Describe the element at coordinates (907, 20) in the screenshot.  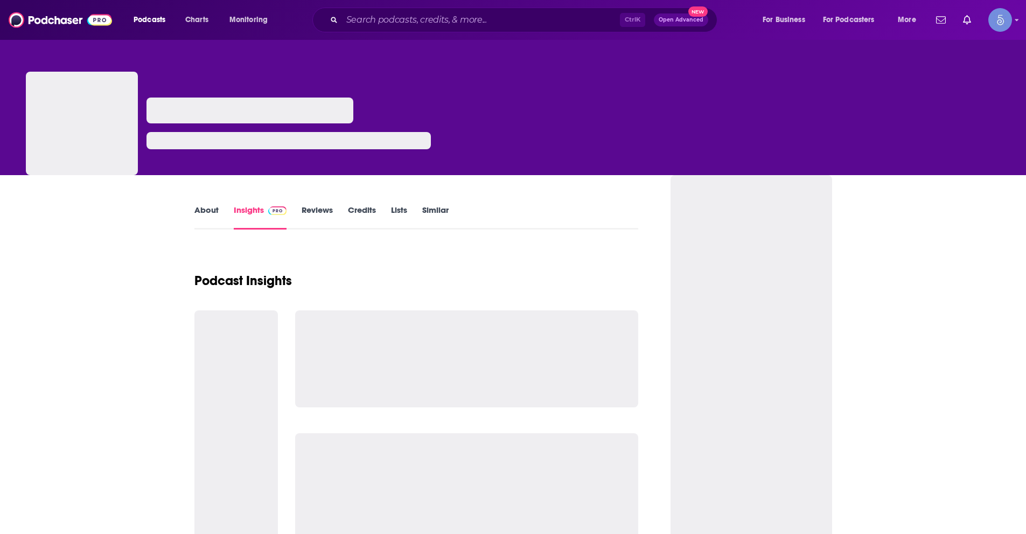
I see `span: More` at that location.